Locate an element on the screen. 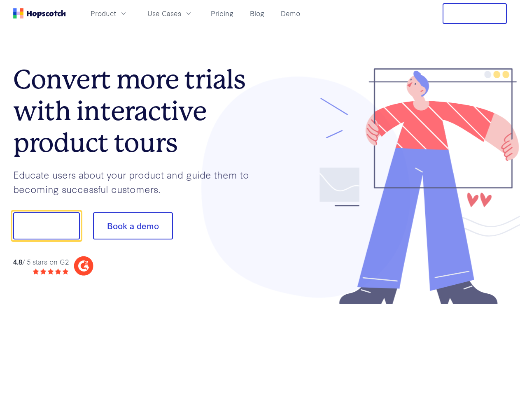  a: Free Trial is located at coordinates (475, 14).